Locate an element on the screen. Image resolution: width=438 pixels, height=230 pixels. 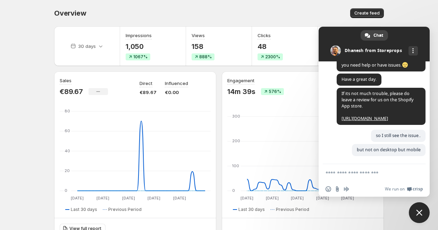
span: but not on desktop but mobile is located at coordinates (388, 149).